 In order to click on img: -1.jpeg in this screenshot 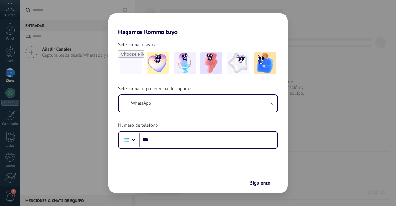, I will do `click(158, 63)`.